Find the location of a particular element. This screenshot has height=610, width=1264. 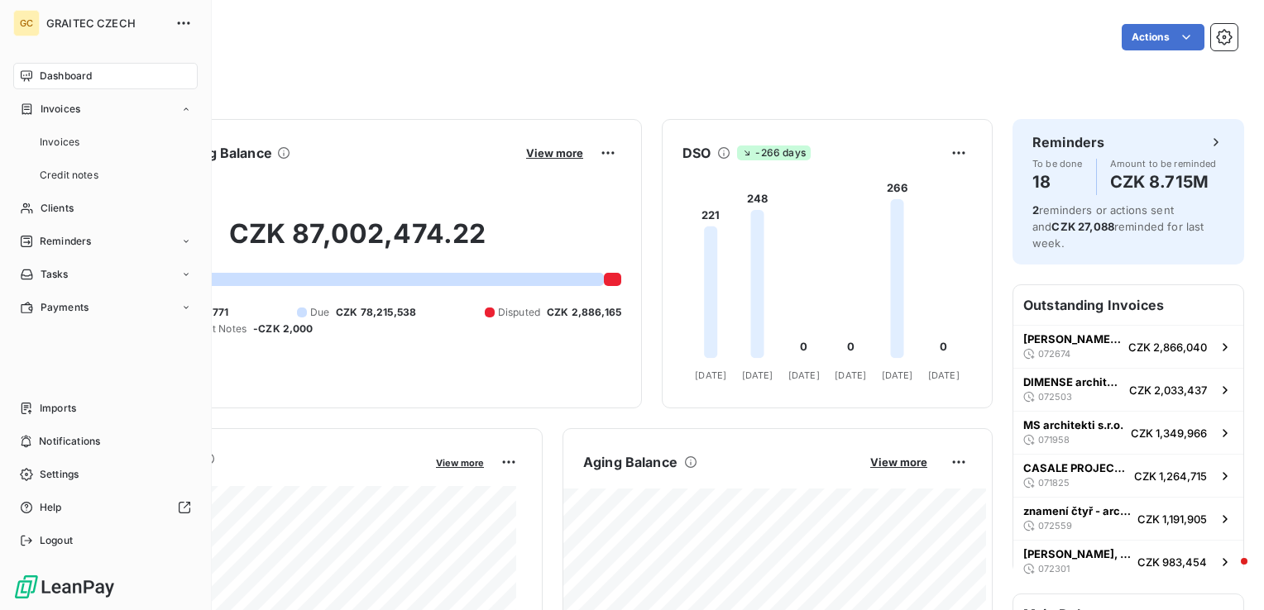

h6: Reminders is located at coordinates (1068, 142).